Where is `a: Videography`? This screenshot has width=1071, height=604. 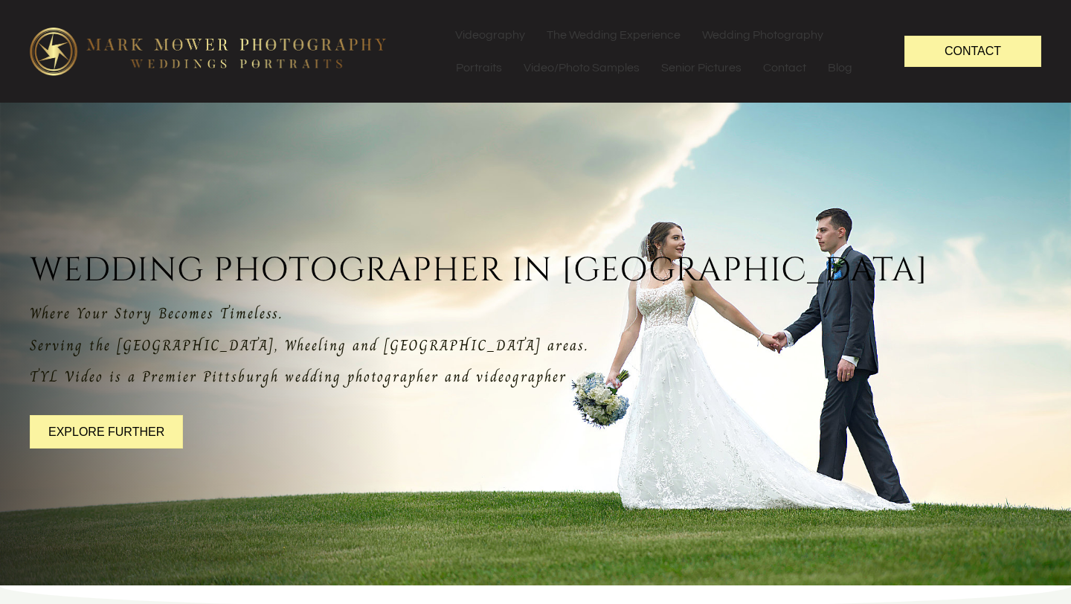 a: Videography is located at coordinates (490, 35).